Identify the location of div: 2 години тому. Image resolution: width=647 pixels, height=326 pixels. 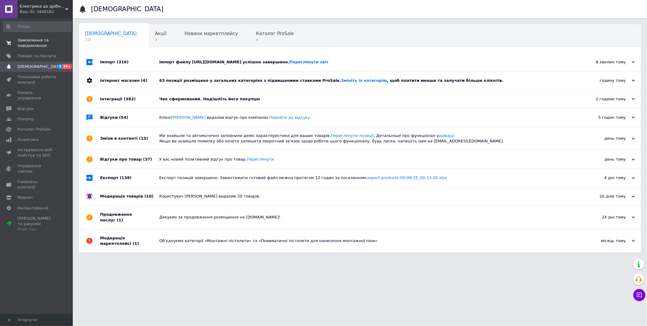
(604, 99).